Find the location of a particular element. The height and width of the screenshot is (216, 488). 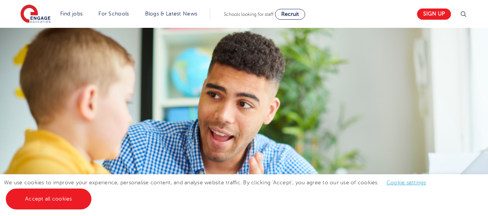

span: Schools looking for staff is located at coordinates (249, 14).